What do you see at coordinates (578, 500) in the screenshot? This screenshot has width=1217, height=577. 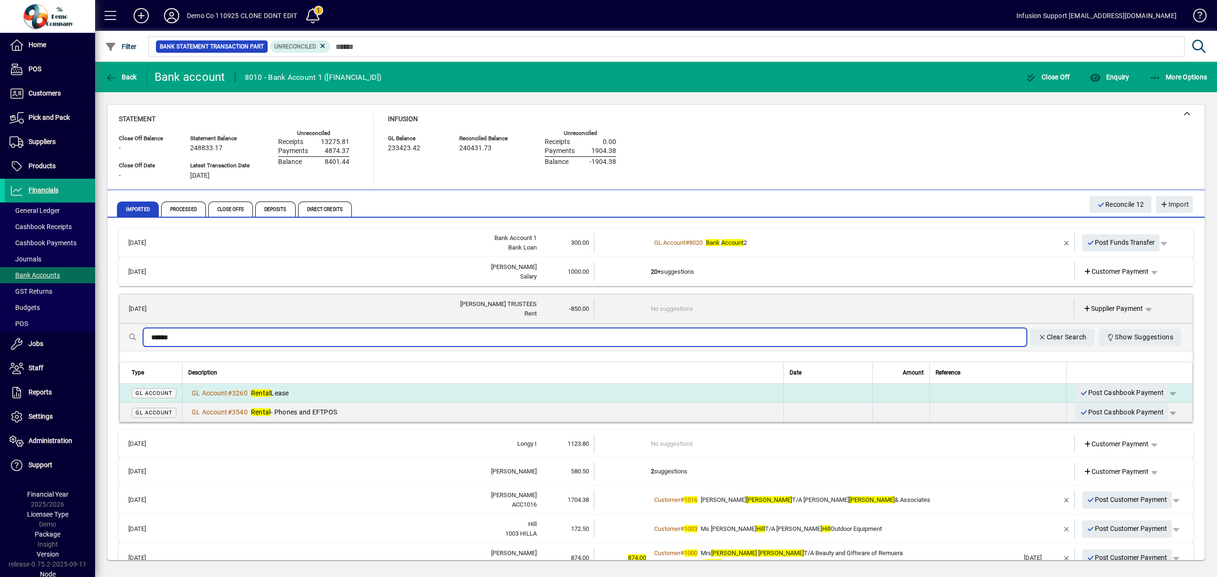 I see `span: 1704.38` at bounding box center [578, 500].